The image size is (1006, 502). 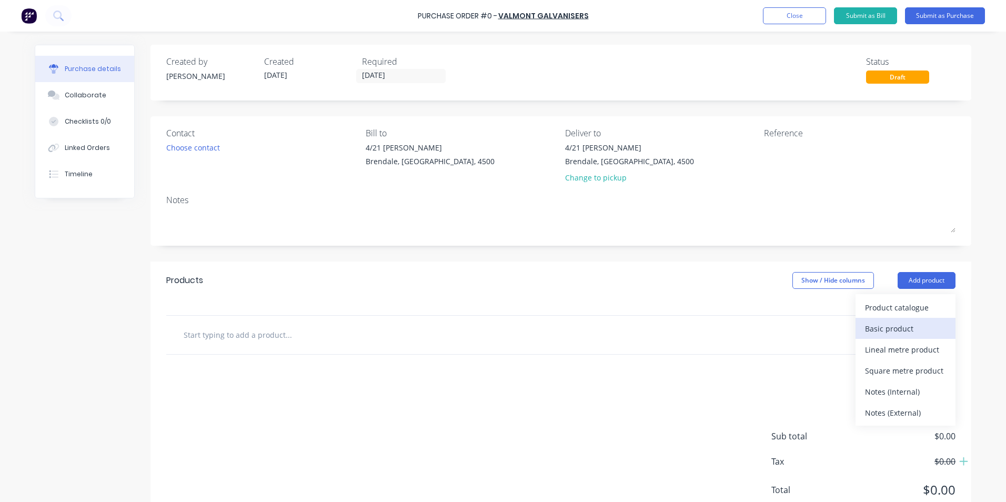 What do you see at coordinates (262, 133) in the screenshot?
I see `div: Contact` at bounding box center [262, 133].